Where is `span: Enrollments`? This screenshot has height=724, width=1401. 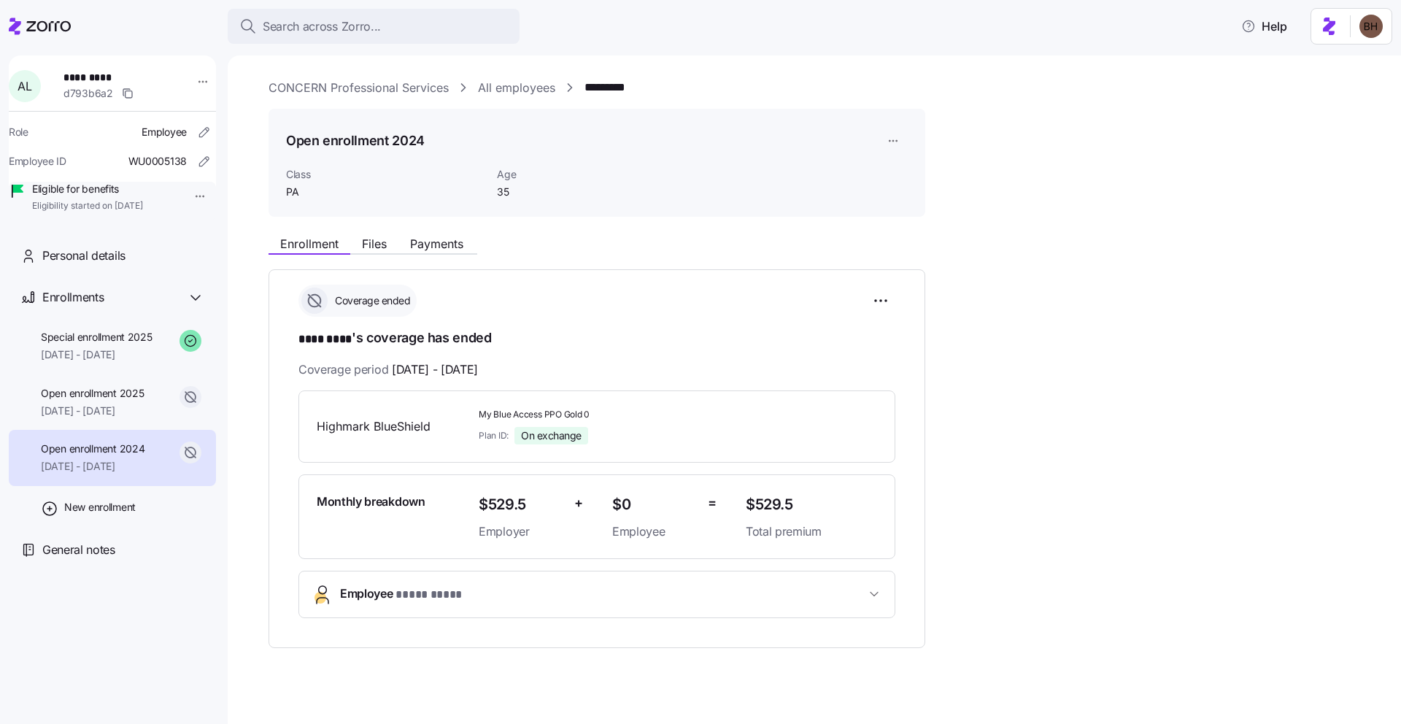
span: Enrollments is located at coordinates (73, 297).